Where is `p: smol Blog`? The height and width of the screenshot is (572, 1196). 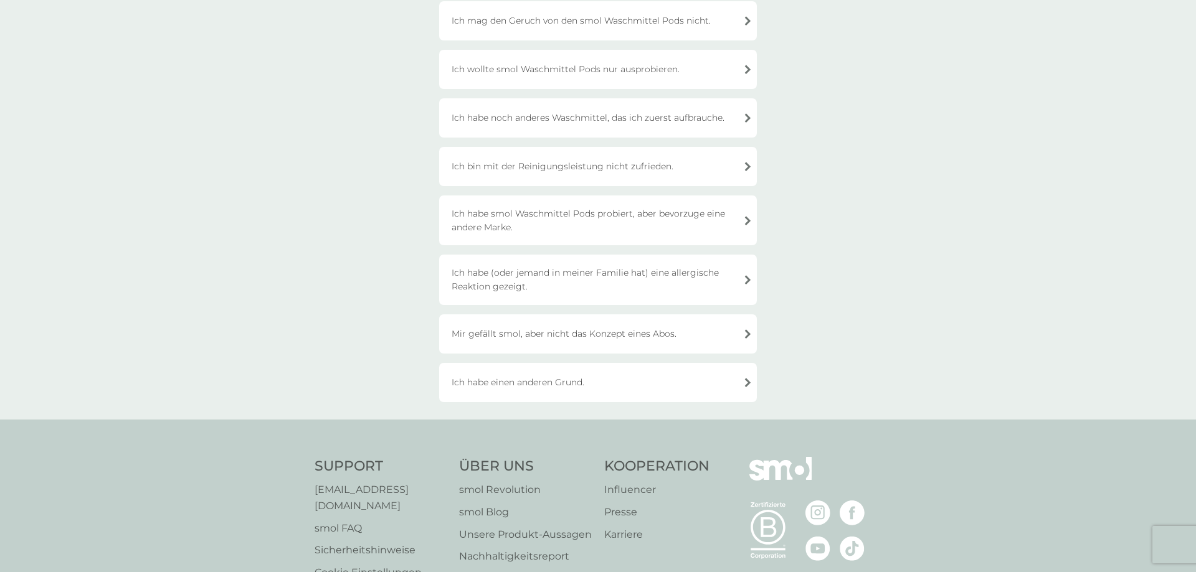
p: smol Blog is located at coordinates (525, 513).